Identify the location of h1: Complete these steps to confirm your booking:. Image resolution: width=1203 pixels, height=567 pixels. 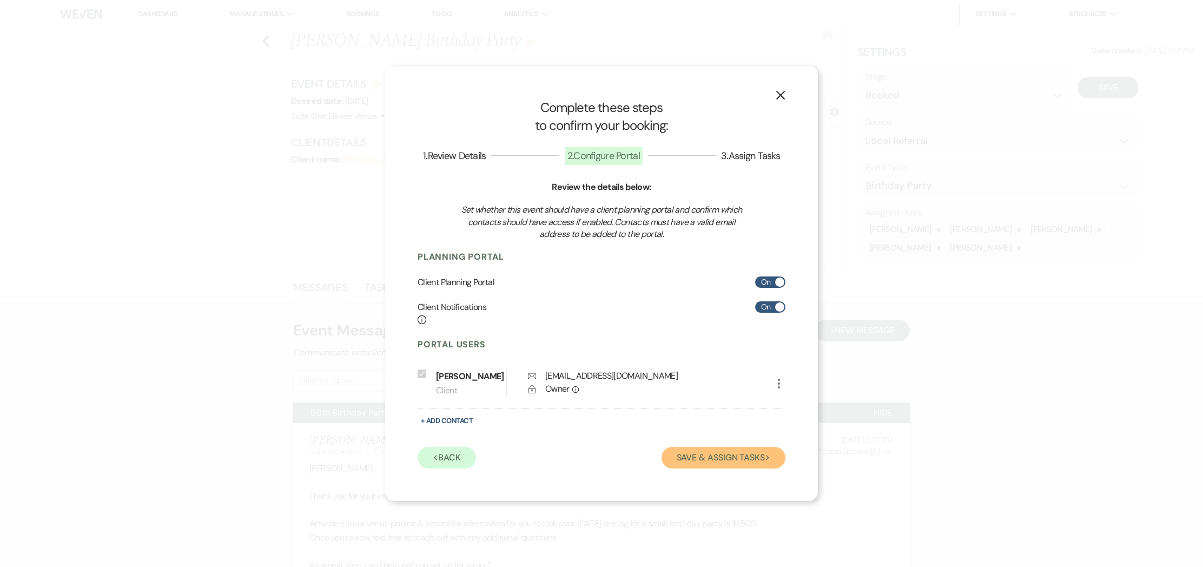
(602, 116).